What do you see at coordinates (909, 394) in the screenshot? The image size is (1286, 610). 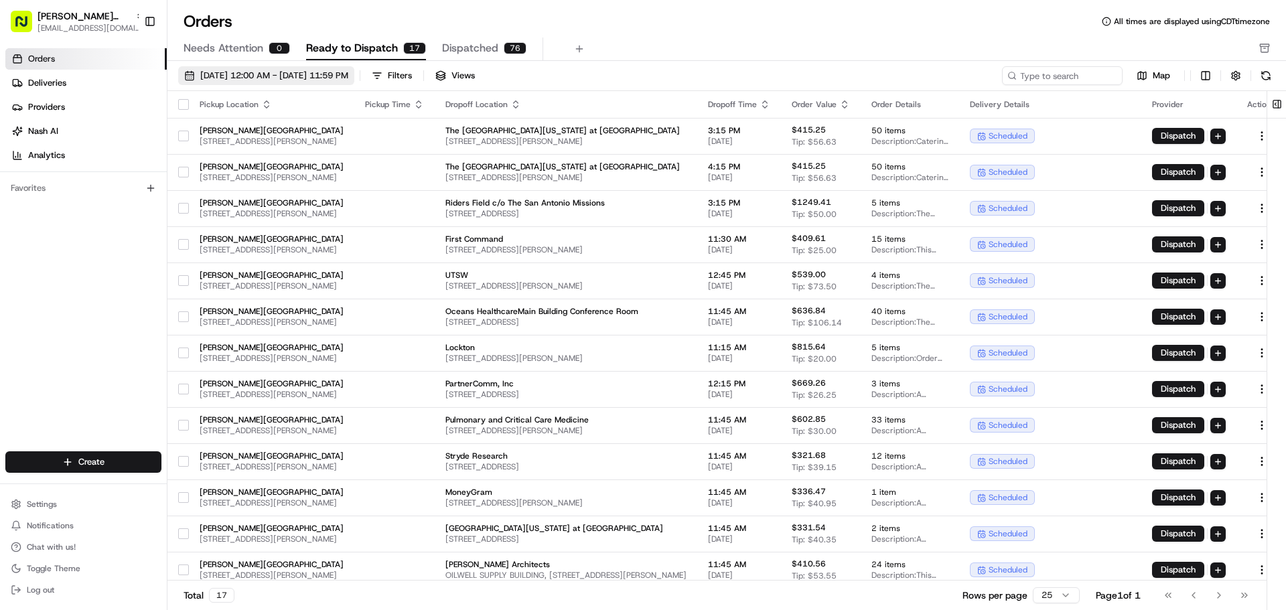 I see `span: Description: A catering order for 30 people, featuring three Group Bowl Bars with options like Gr...` at bounding box center [909, 394].